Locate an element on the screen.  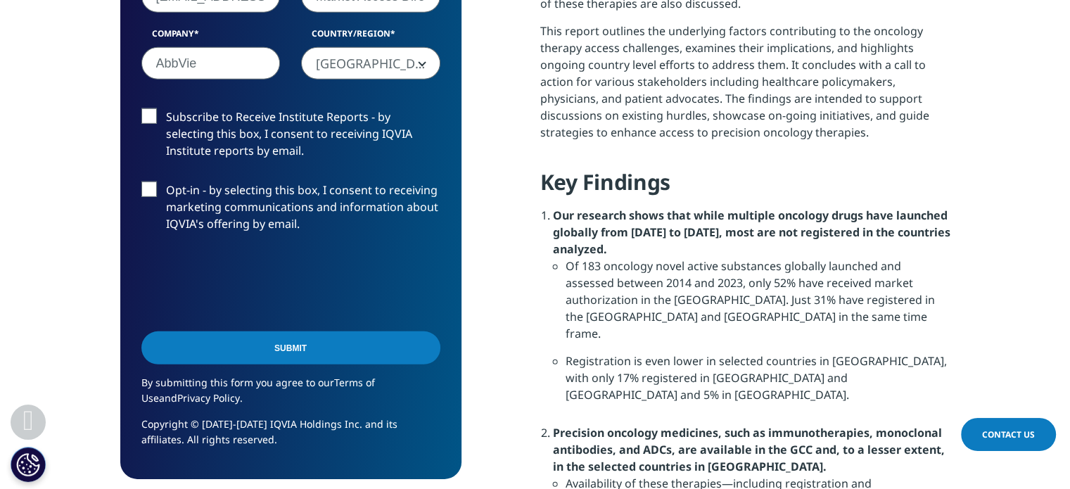
h4: Key Findings is located at coordinates (745, 187).